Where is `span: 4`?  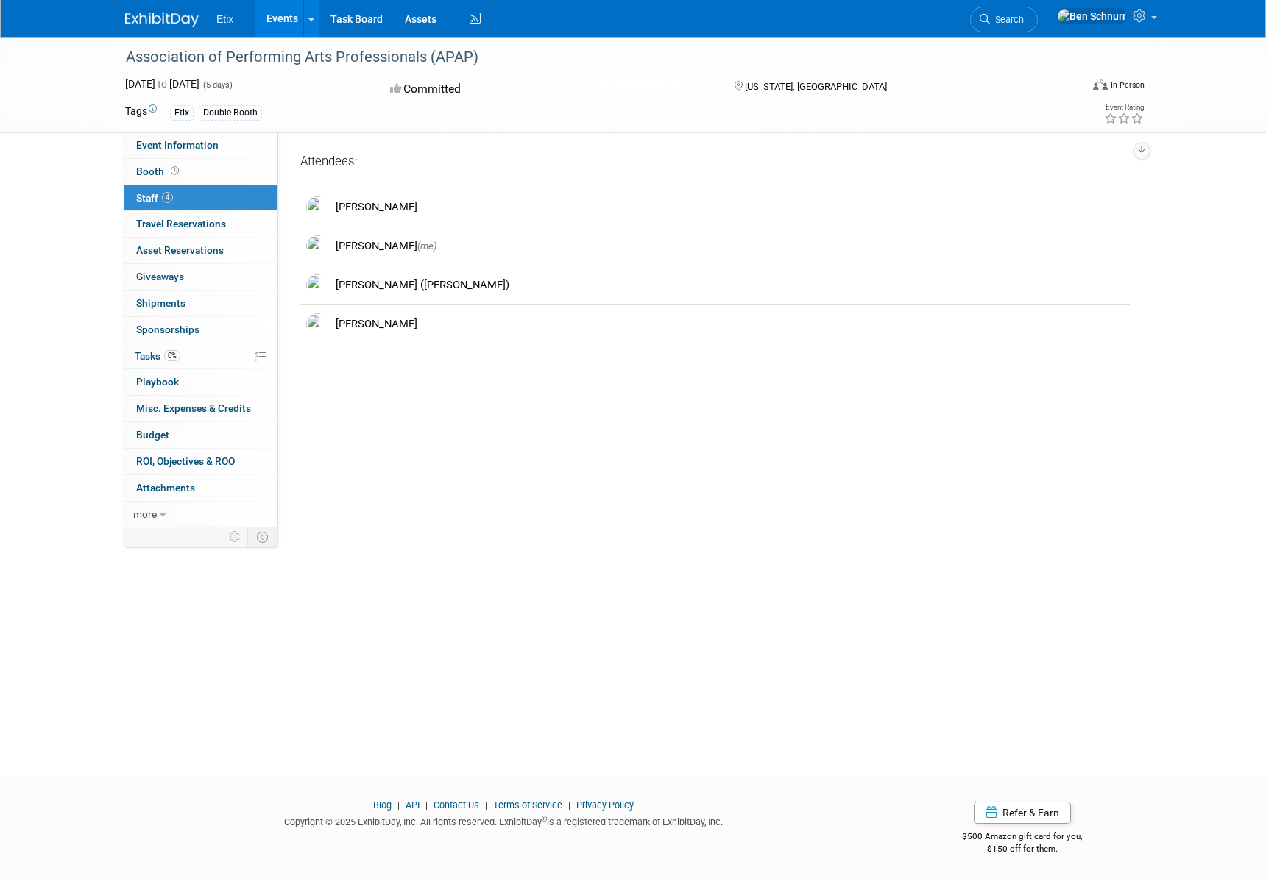
span: 4 is located at coordinates (167, 197).